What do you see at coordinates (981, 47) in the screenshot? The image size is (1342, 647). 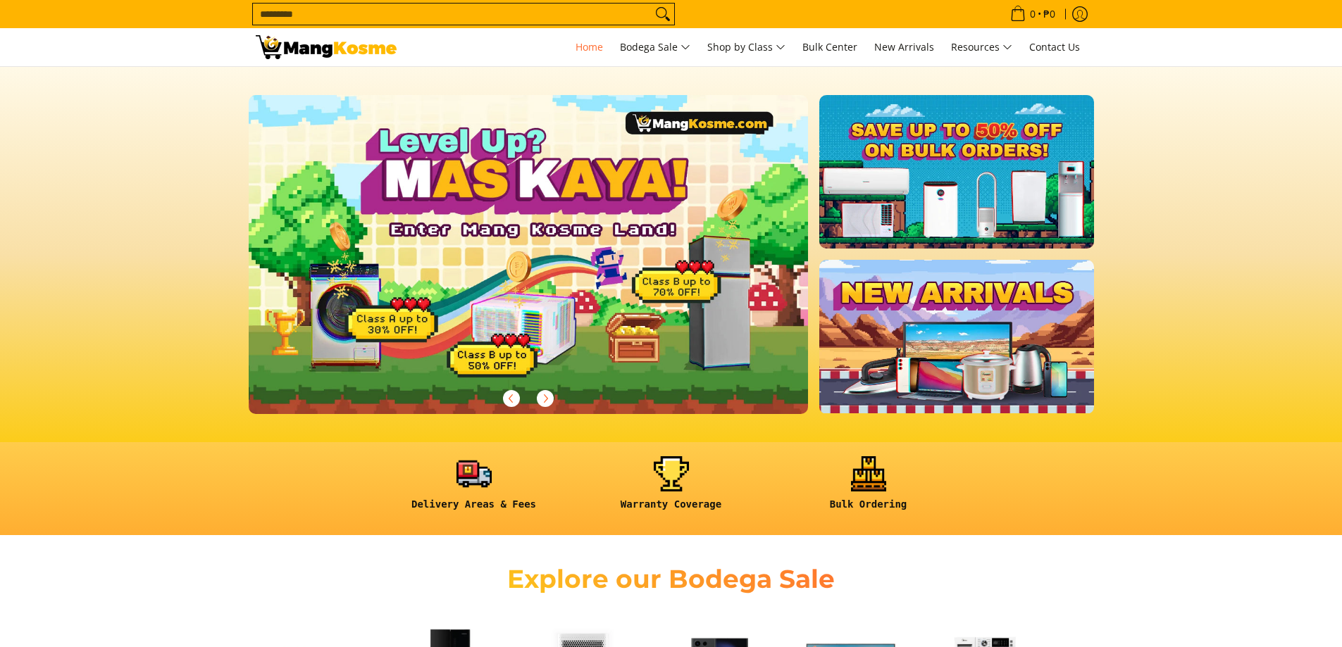 I see `a: Resources` at bounding box center [981, 47].